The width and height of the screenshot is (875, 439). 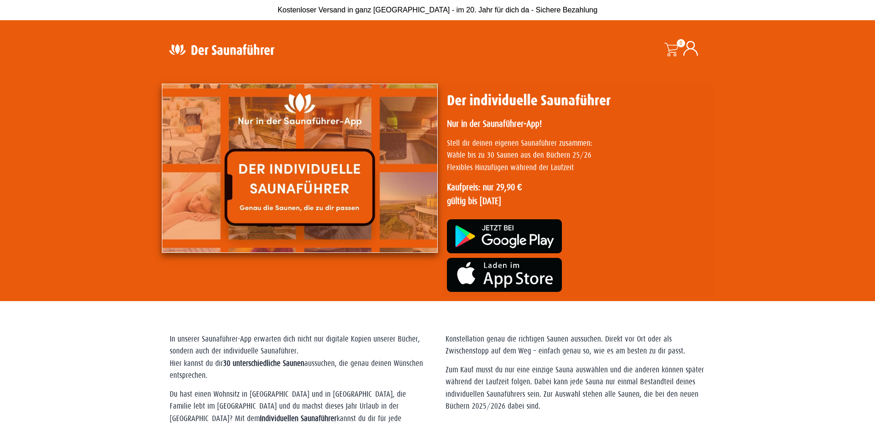 I want to click on h1: Der individuelle Saunaführer, so click(x=578, y=101).